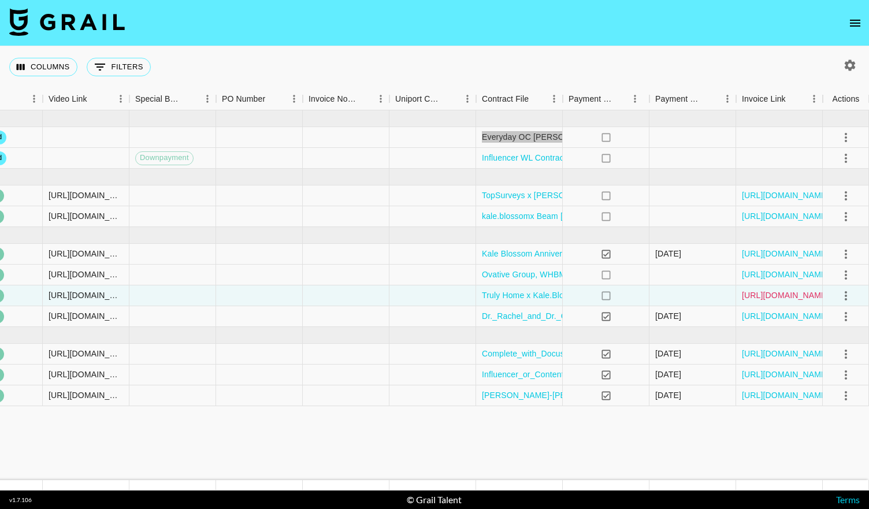 This screenshot has width=869, height=509. I want to click on div: https://www.instagram.com/p/DNiwx7bxWgz/, so click(86, 354).